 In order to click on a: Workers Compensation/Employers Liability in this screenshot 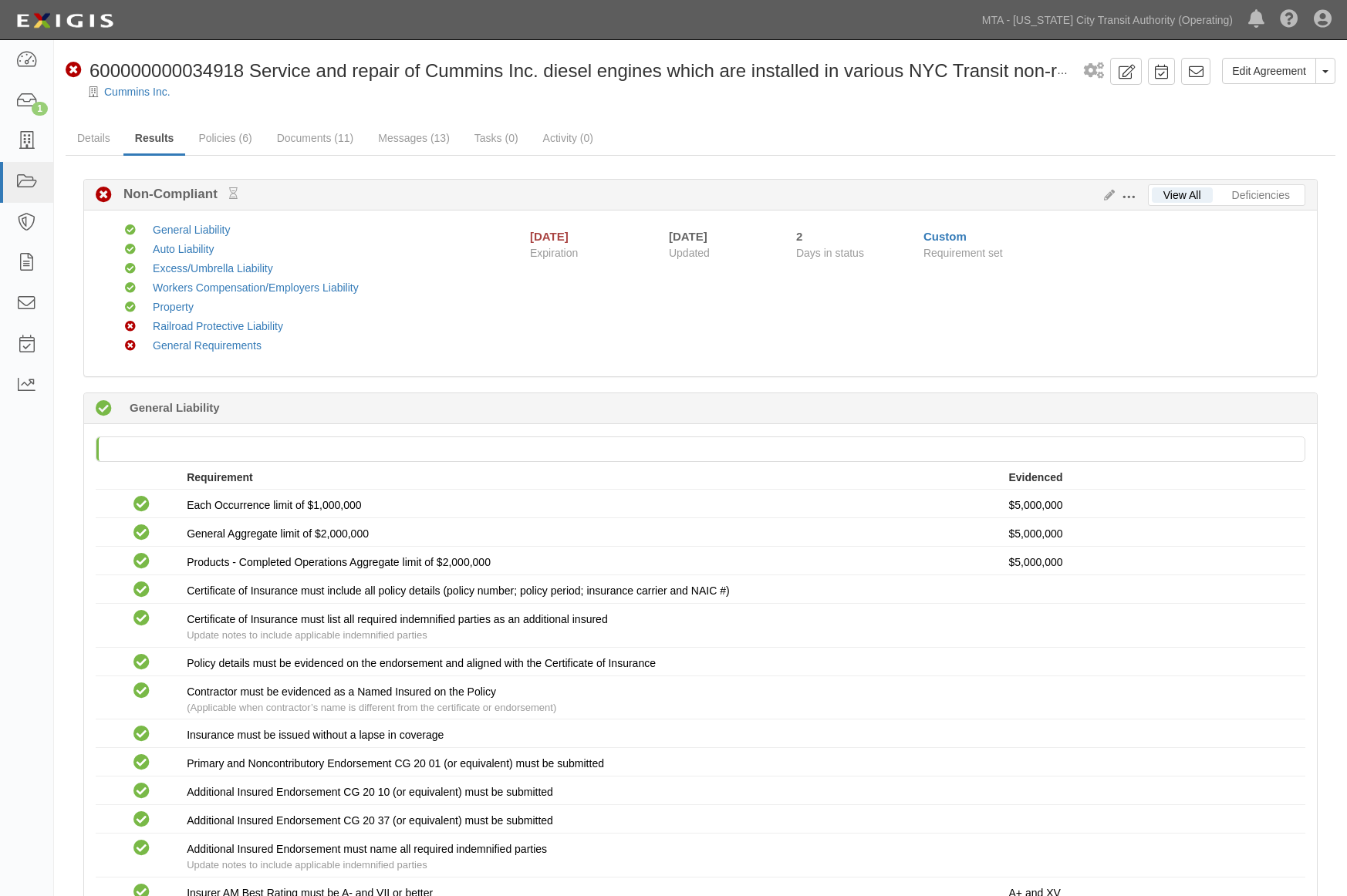, I will do `click(256, 288)`.